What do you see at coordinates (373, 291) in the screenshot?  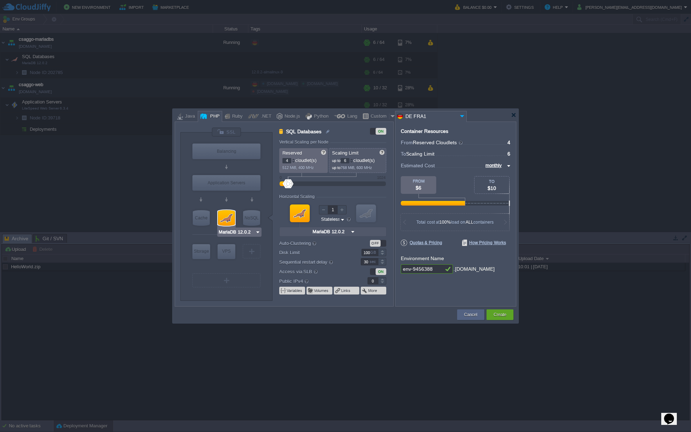 I see `button: More` at bounding box center [373, 291].